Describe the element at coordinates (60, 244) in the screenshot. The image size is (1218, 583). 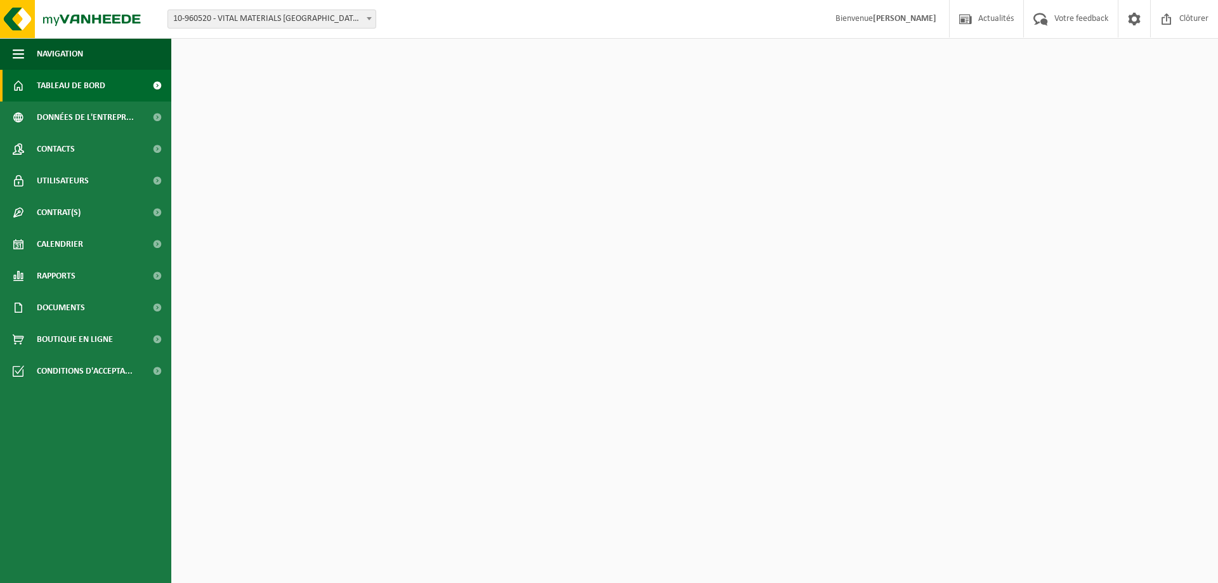
I see `span: Calendrier` at that location.